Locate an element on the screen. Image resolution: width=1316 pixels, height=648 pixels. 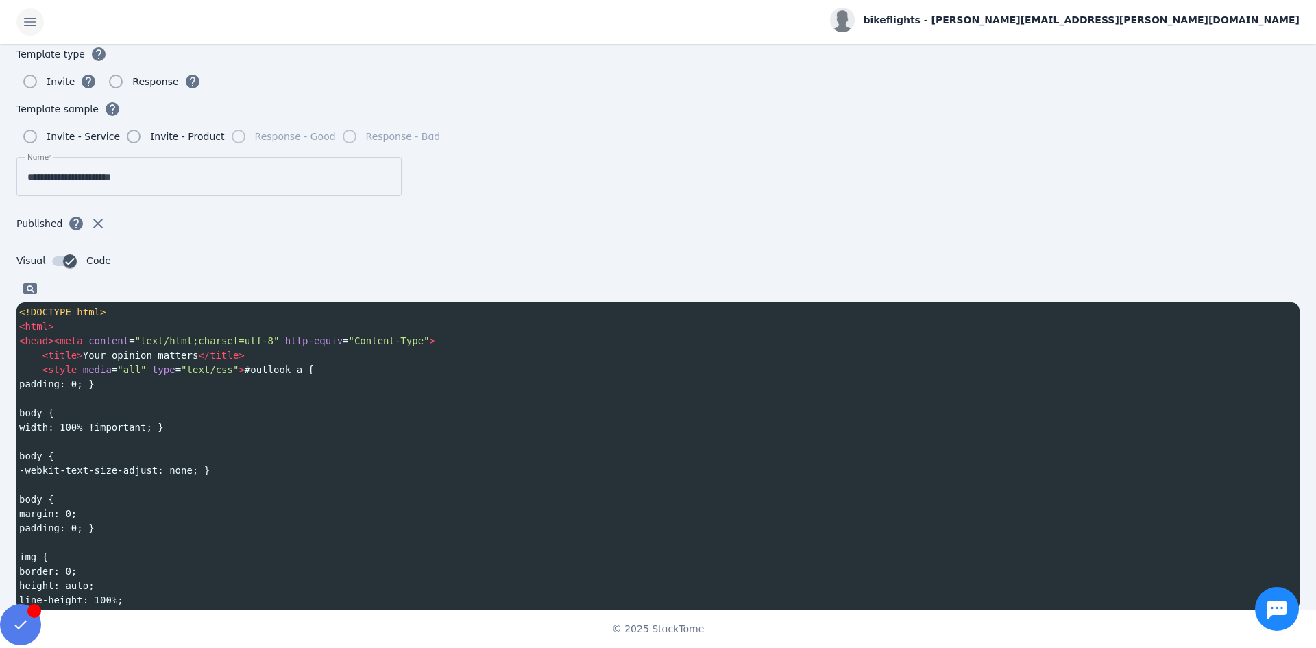
span: meta is located at coordinates (71, 341).